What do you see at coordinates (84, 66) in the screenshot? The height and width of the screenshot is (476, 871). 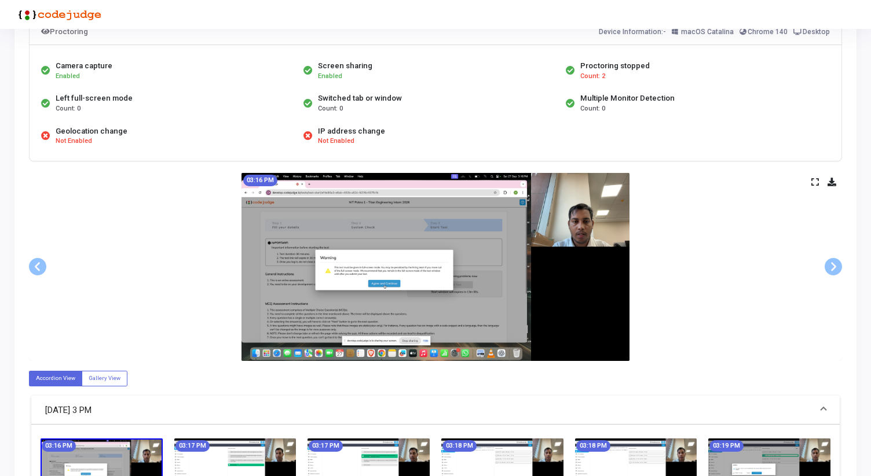 I see `div: Camera capture` at bounding box center [84, 66].